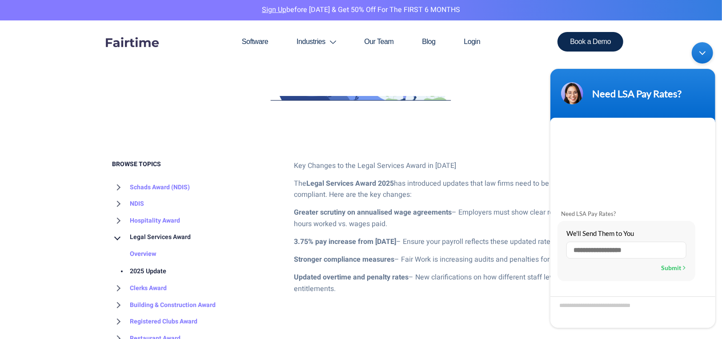  I want to click on p: – Ensure your payroll reflects these updated rates., so click(452, 242).